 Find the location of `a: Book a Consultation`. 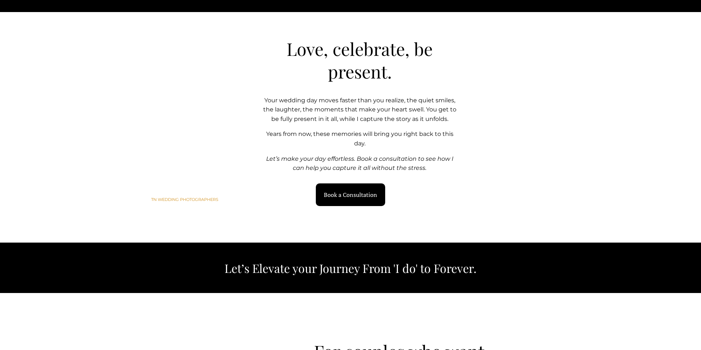

a: Book a Consultation is located at coordinates (350, 195).